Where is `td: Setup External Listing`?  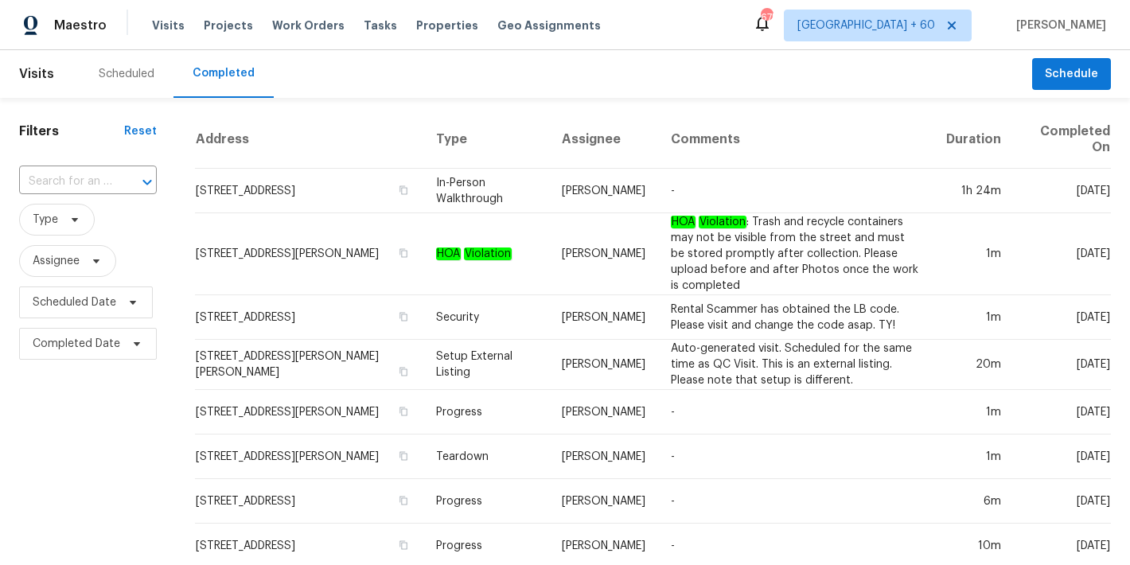 td: Setup External Listing is located at coordinates (486, 365).